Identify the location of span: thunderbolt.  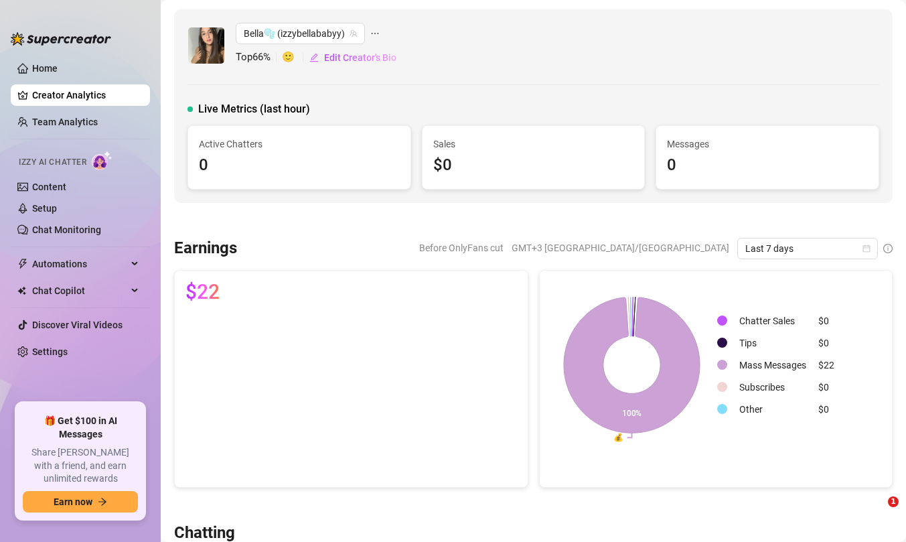
(23, 264).